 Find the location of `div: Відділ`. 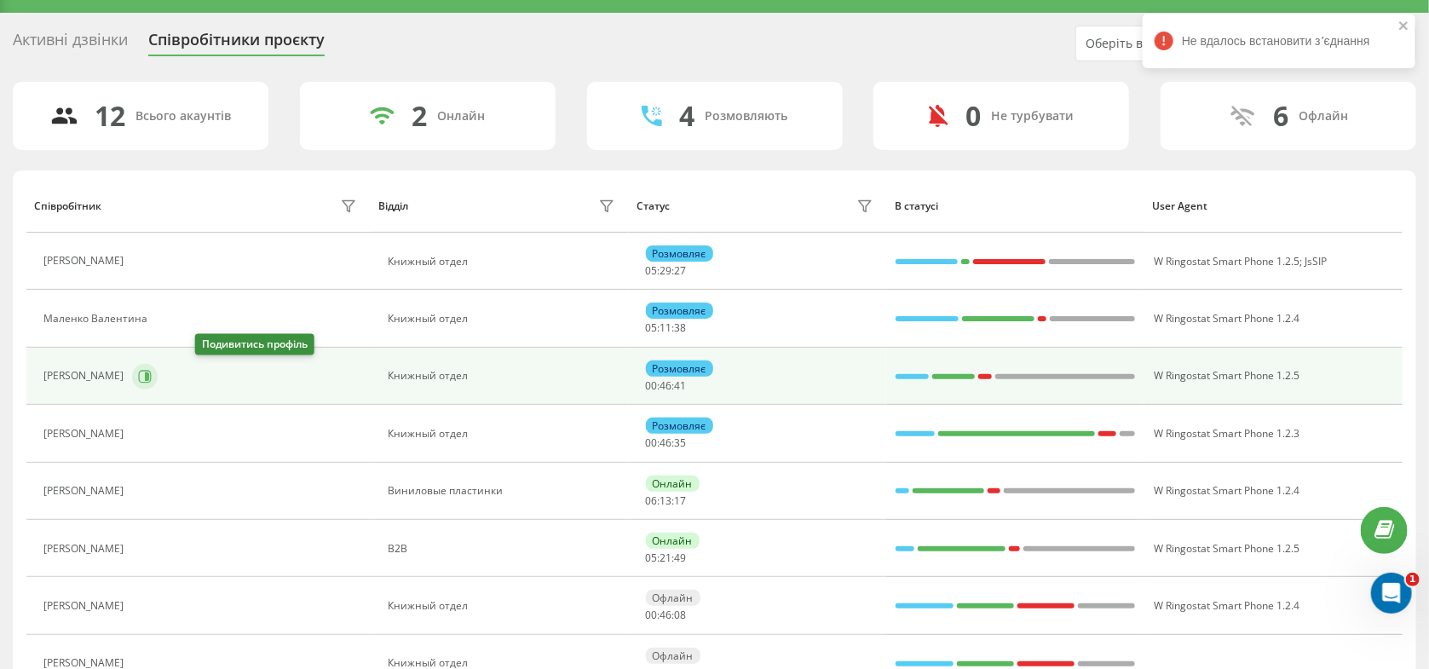

div: Відділ is located at coordinates (393, 206).